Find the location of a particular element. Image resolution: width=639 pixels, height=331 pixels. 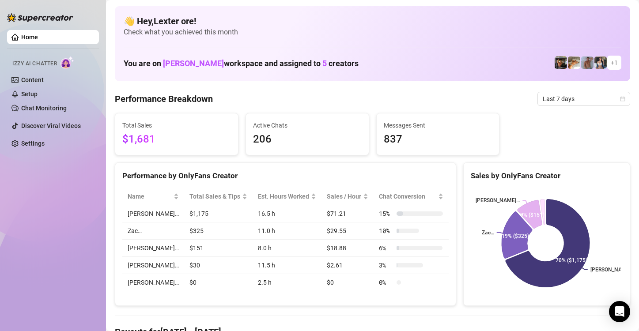

span: 6 % is located at coordinates (386, 248).